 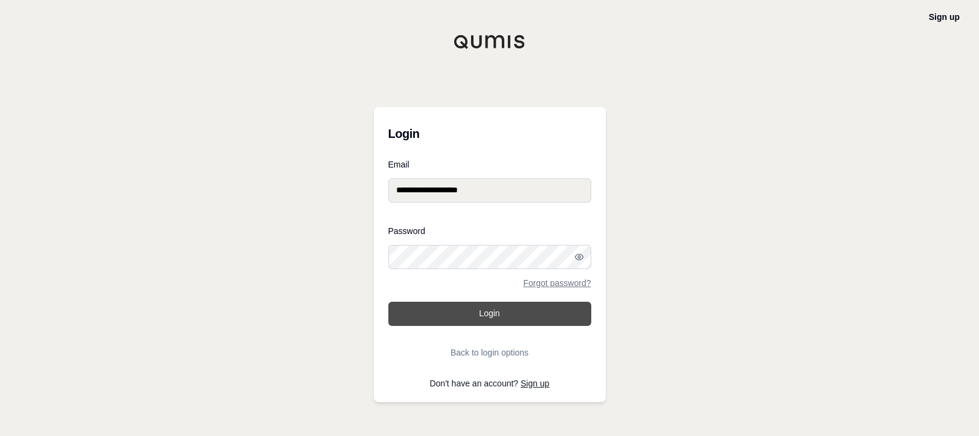 What do you see at coordinates (490, 352) in the screenshot?
I see `button: Back to login options` at bounding box center [490, 352].